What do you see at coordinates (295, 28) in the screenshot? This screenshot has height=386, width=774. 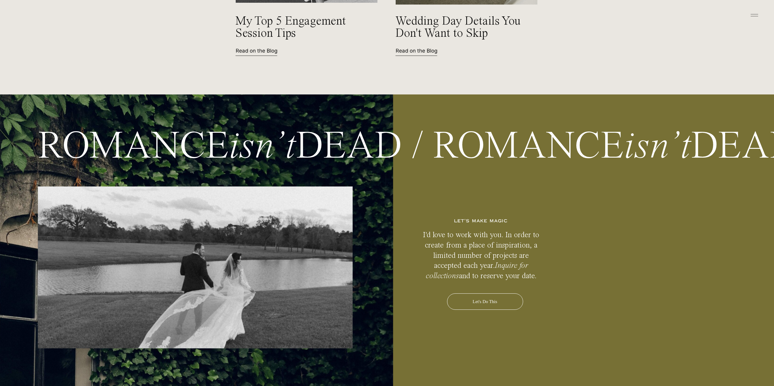 I see `a: My Top 5 Engagement Session Tips` at bounding box center [295, 28].